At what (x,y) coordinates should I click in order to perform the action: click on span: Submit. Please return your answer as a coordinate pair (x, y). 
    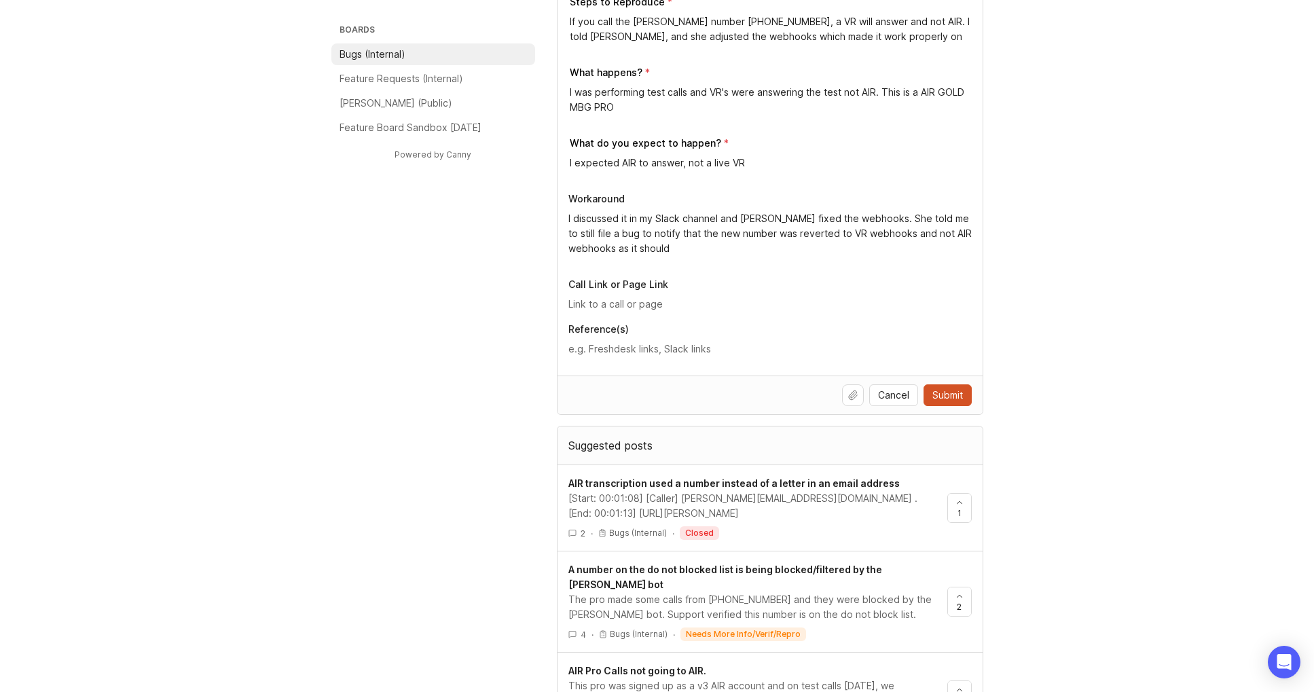
    Looking at the image, I should click on (947, 395).